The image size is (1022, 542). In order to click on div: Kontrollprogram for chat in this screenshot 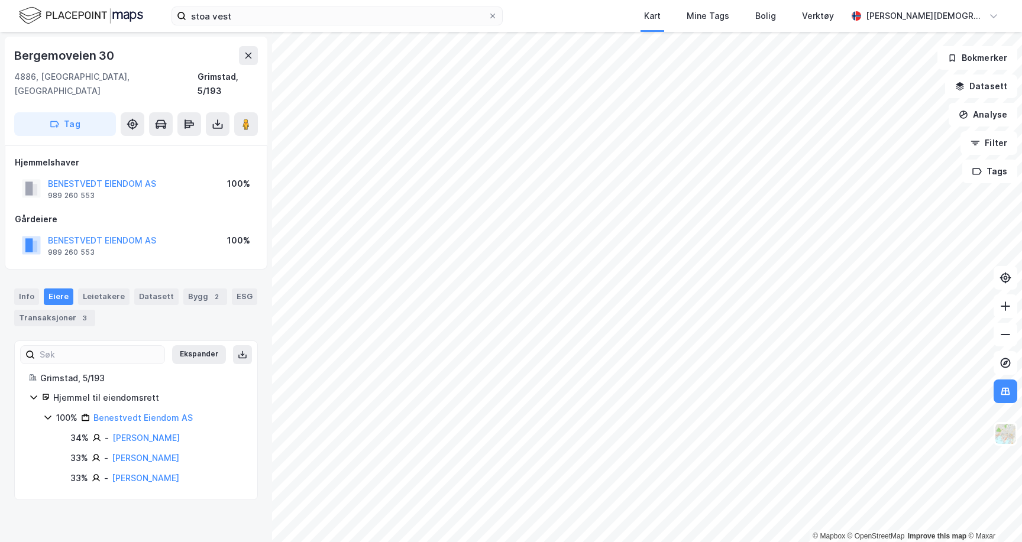, I will do `click(993, 514)`.